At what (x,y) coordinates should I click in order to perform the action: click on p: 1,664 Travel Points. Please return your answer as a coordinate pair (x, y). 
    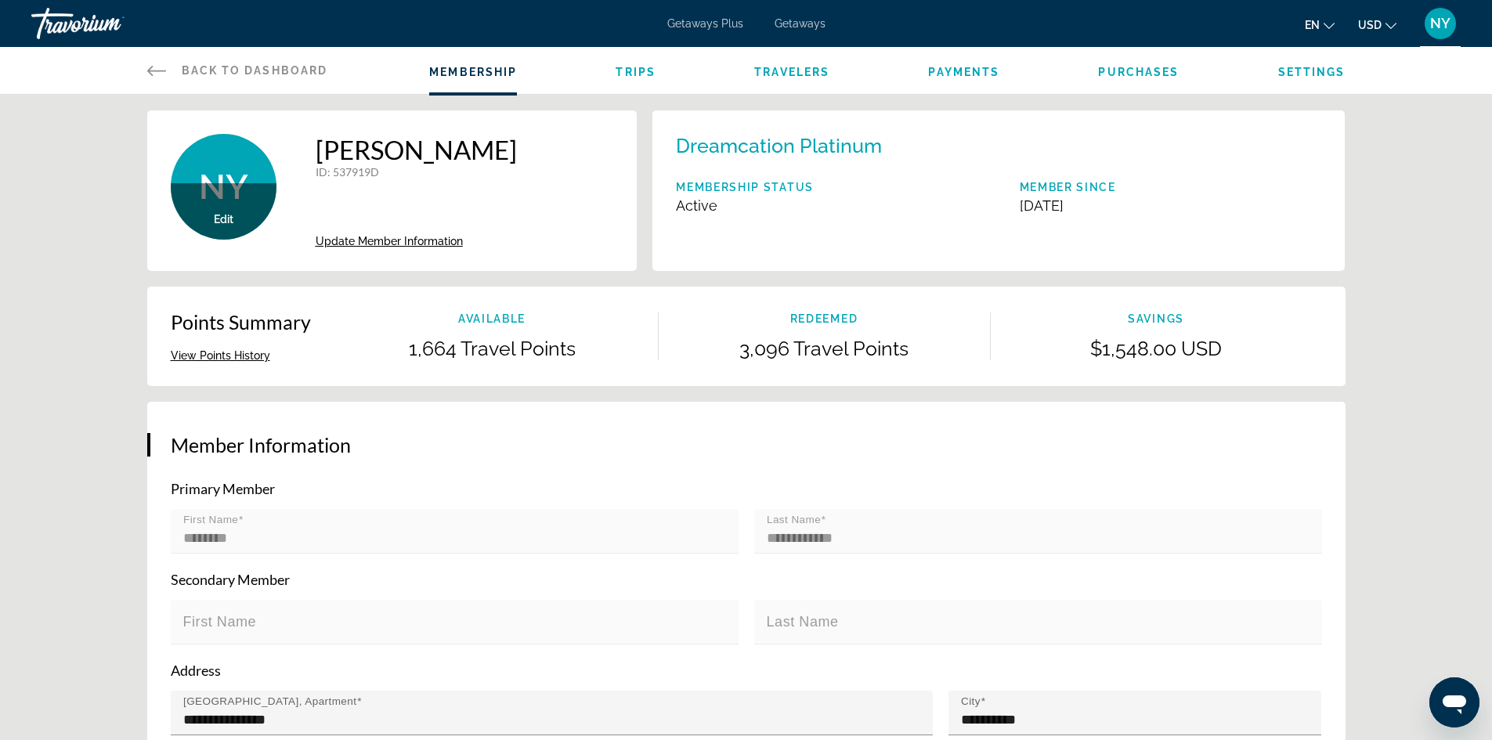
    Looking at the image, I should click on (492, 348).